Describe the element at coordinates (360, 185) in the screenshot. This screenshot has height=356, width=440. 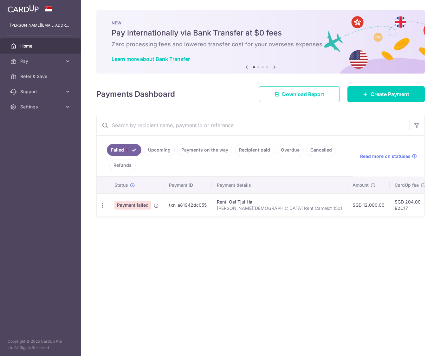
I see `span: Amount` at that location.